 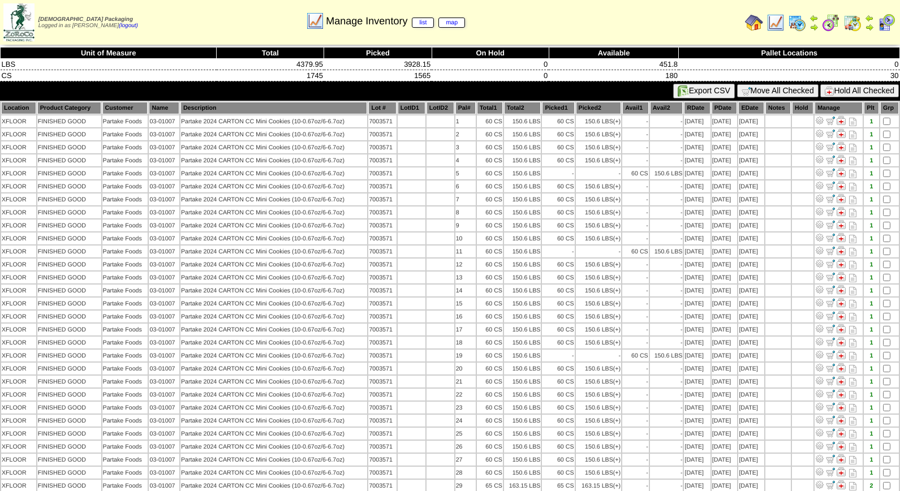 What do you see at coordinates (382, 108) in the screenshot?
I see `th: Lot #` at bounding box center [382, 108].